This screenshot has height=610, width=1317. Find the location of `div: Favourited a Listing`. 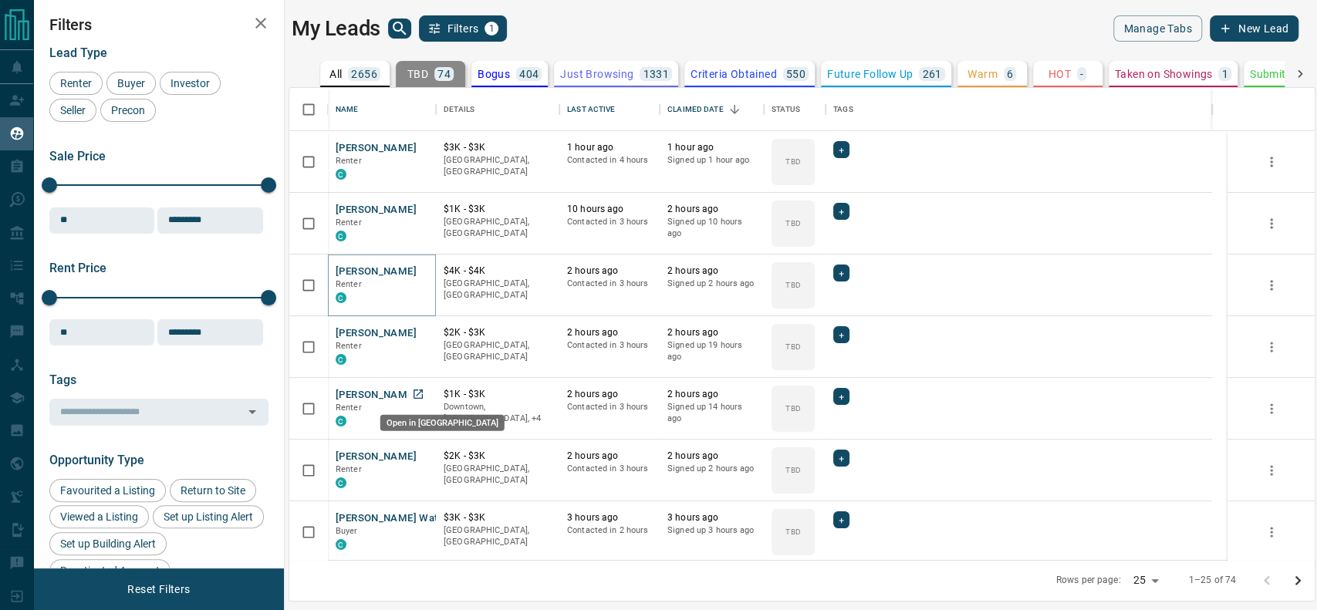

div: Favourited a Listing is located at coordinates (107, 491).